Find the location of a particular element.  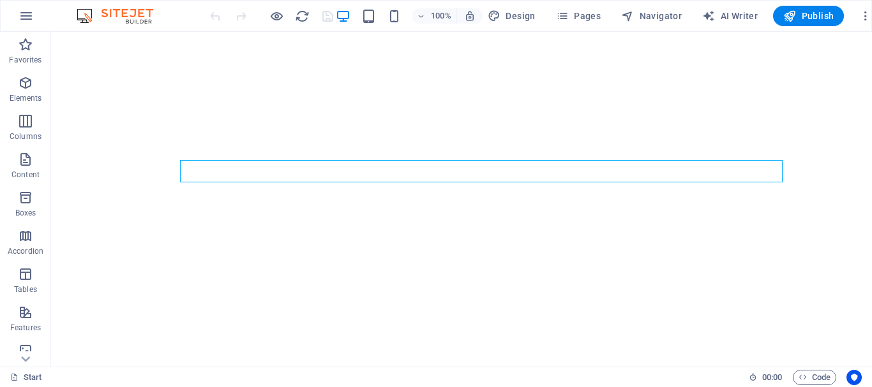

p: Boxes is located at coordinates (26, 213).